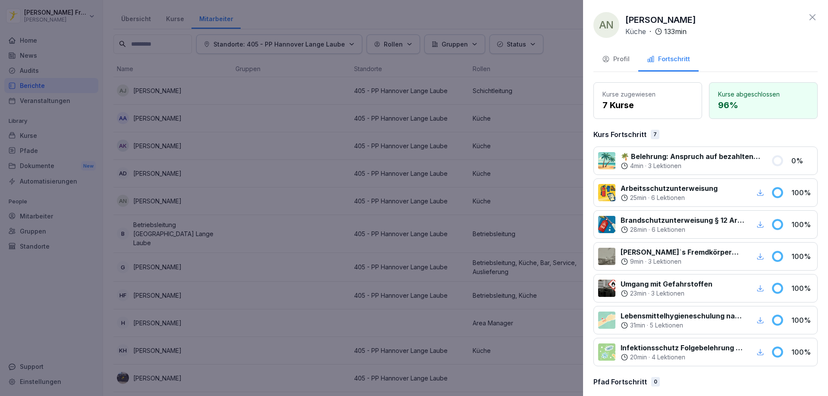 Image resolution: width=828 pixels, height=396 pixels. Describe the element at coordinates (676, 31) in the screenshot. I see `p: 133 min` at that location.